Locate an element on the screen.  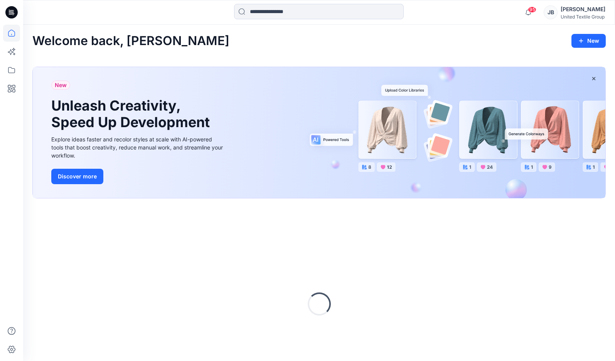
a: Discover more is located at coordinates (138, 177).